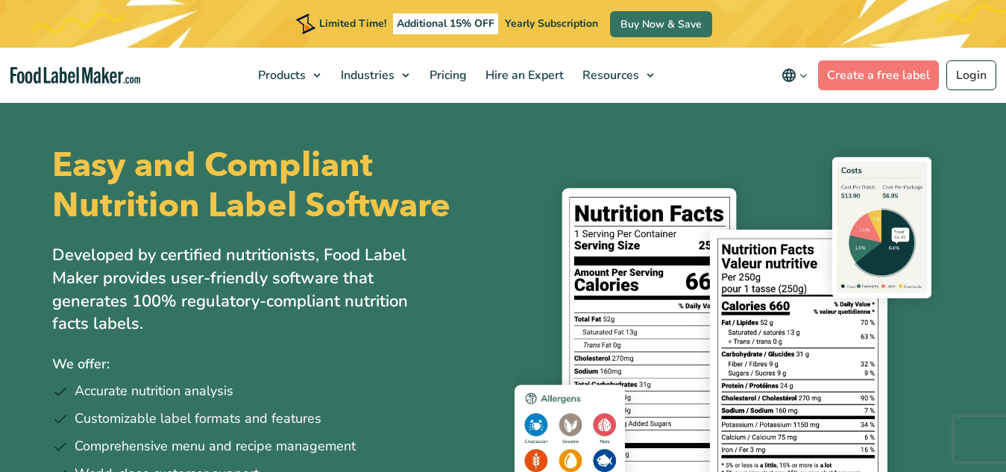  Describe the element at coordinates (447, 75) in the screenshot. I see `a: Pricing` at that location.